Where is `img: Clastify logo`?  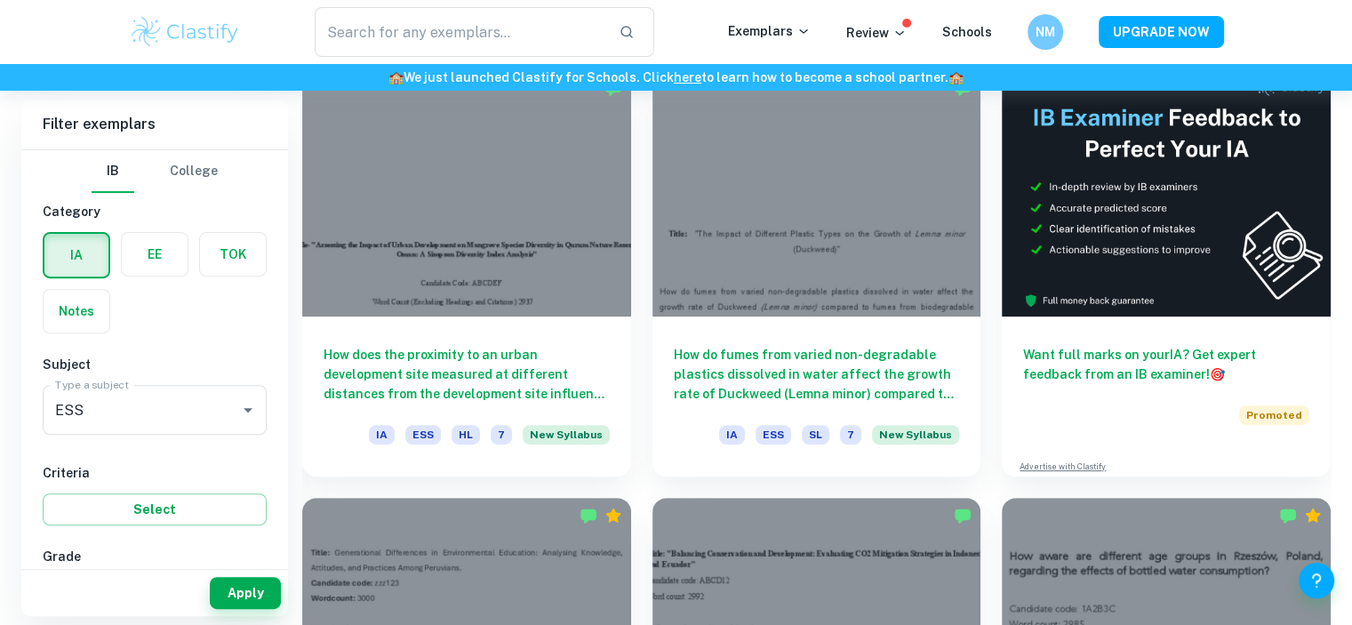 img: Clastify logo is located at coordinates (185, 32).